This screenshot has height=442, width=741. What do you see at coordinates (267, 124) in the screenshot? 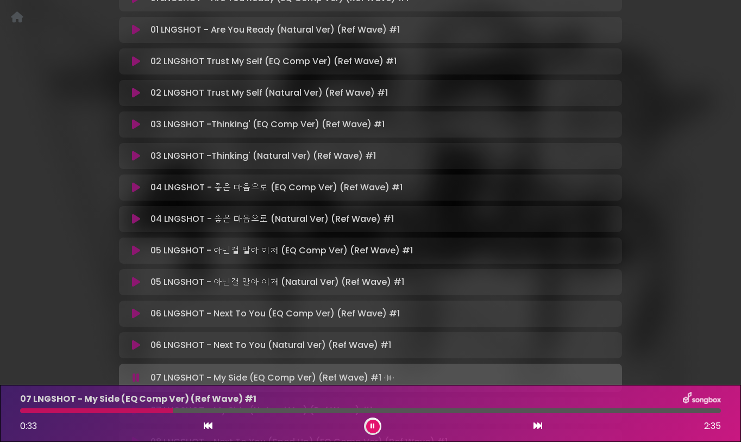
I see `p: 03 LNGSHOT -Thinking' (EQ Comp Ver) (Ref Wave) #1` at bounding box center [267, 124].